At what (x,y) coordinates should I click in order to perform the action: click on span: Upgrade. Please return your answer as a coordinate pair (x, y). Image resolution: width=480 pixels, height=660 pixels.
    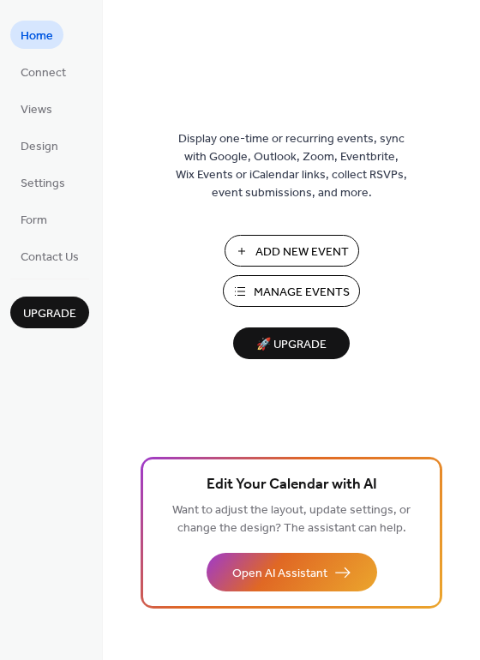
    Looking at the image, I should click on (50, 314).